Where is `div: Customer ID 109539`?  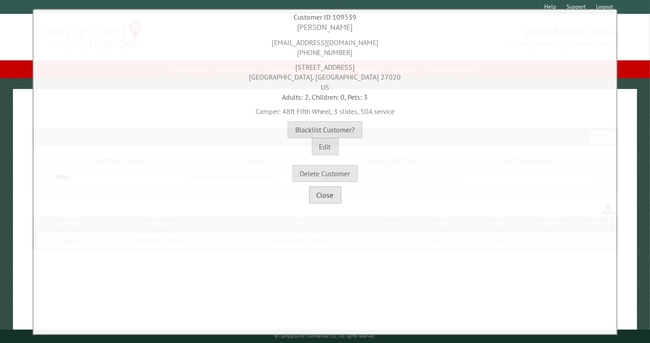
div: Customer ID 109539 is located at coordinates (325, 17).